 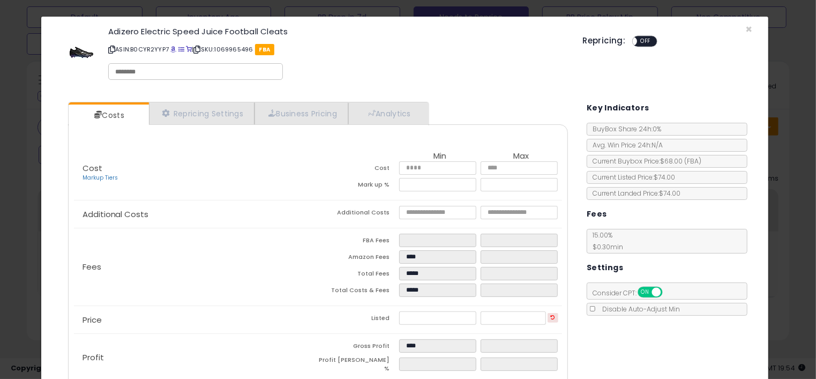 What do you see at coordinates (388, 113) in the screenshot?
I see `a: Analytics` at bounding box center [388, 113].